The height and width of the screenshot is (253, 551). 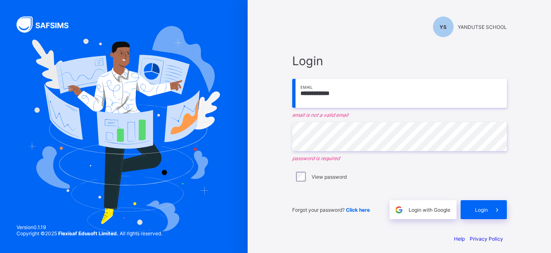 I want to click on span: YS, so click(x=443, y=27).